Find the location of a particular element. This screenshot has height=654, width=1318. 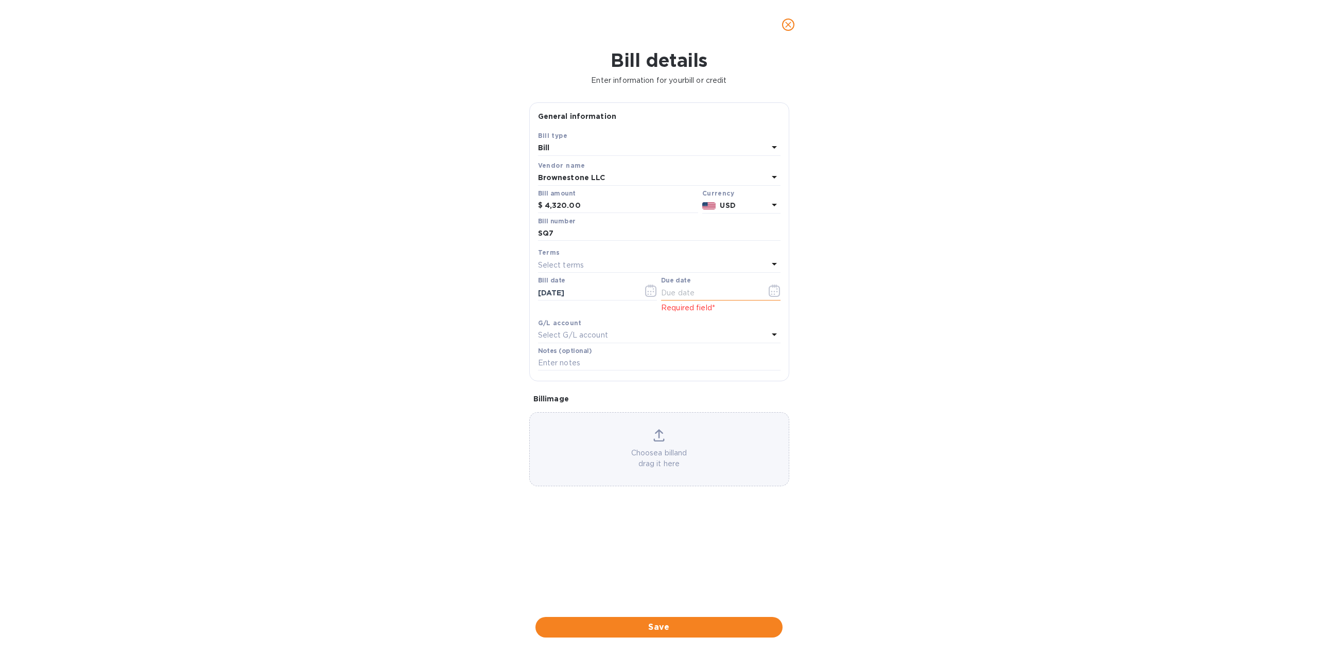

label: Due date is located at coordinates (676, 281).